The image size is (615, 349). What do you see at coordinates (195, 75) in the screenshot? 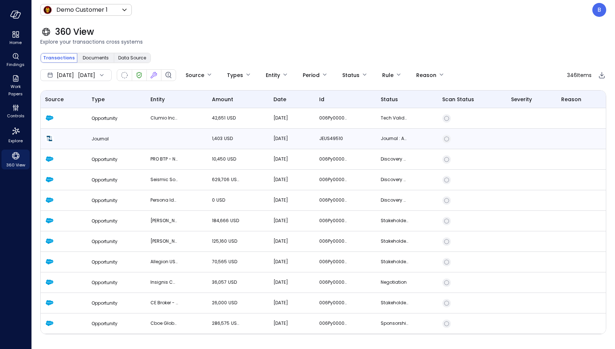
I see `div: Source` at bounding box center [195, 75].